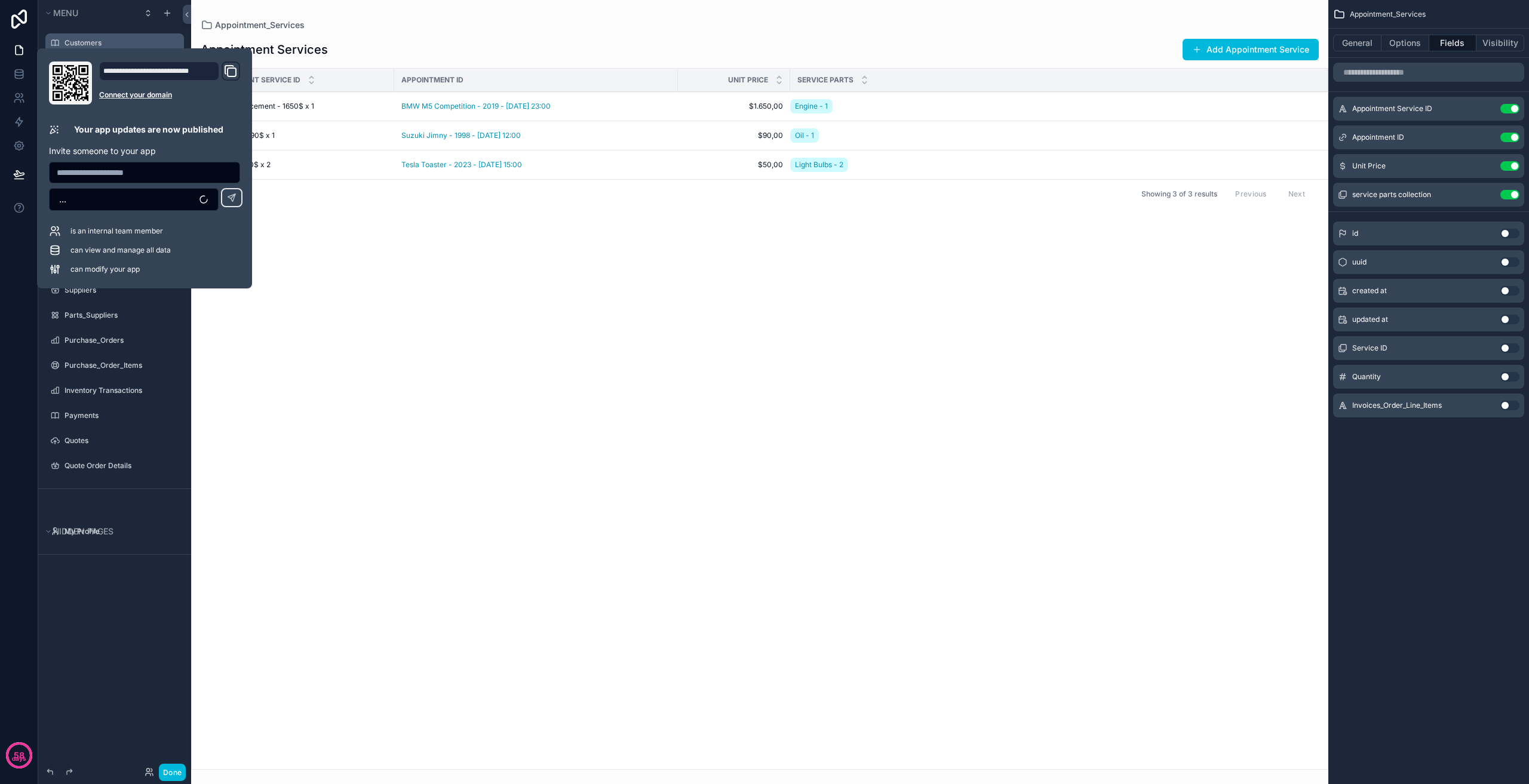 The image size is (1529, 784). I want to click on span: Quantity, so click(1367, 377).